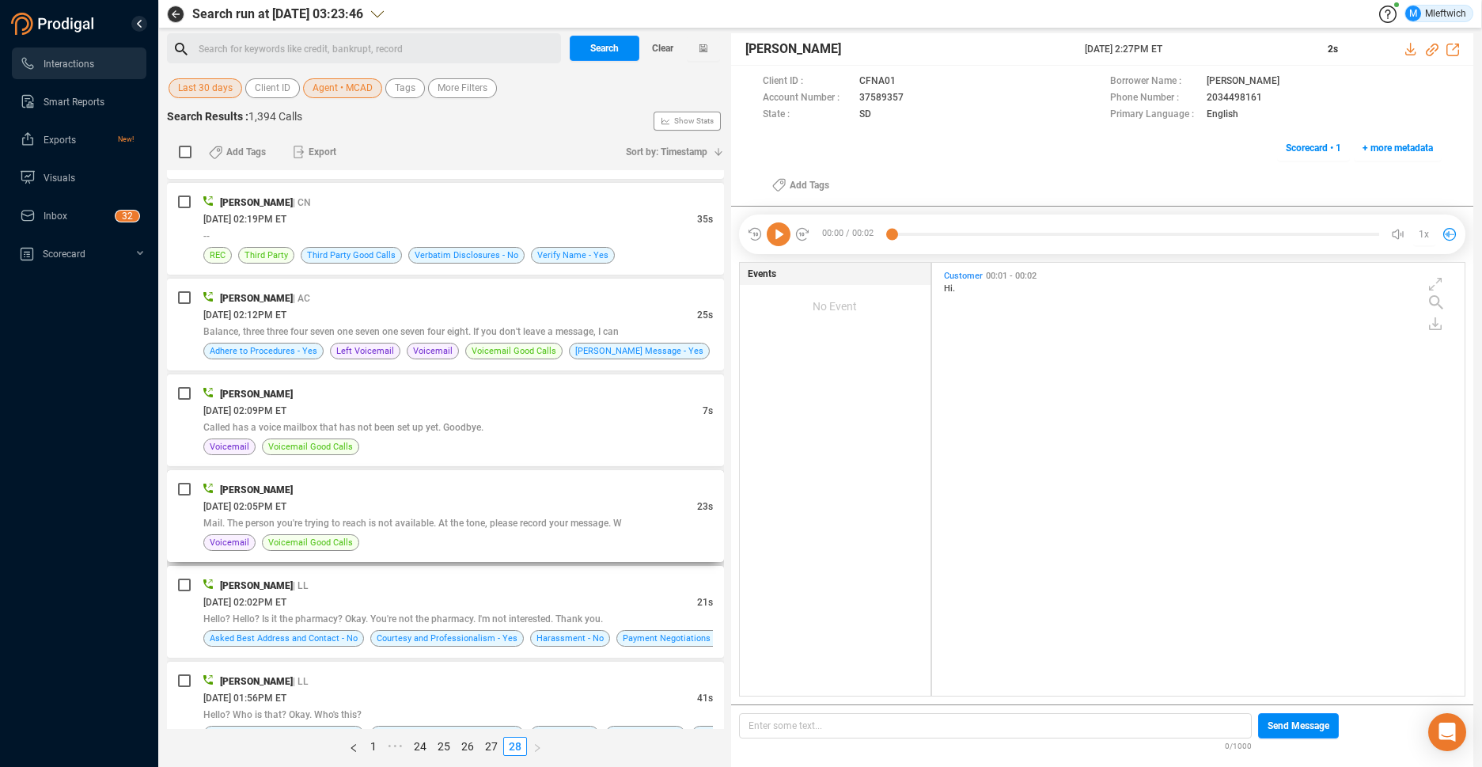 The height and width of the screenshot is (767, 1482). What do you see at coordinates (55, 216) in the screenshot?
I see `span: Inbox` at bounding box center [55, 216].